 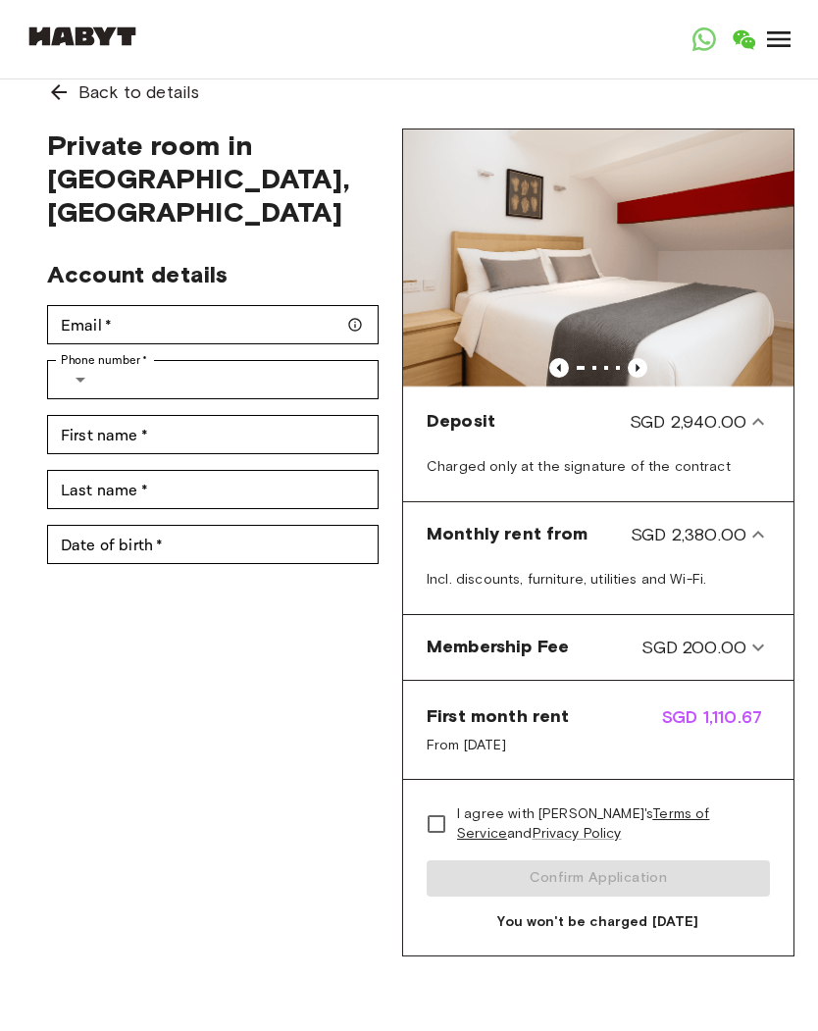 What do you see at coordinates (688, 422) in the screenshot?
I see `span: SGD 2,940.00` at bounding box center [688, 422].